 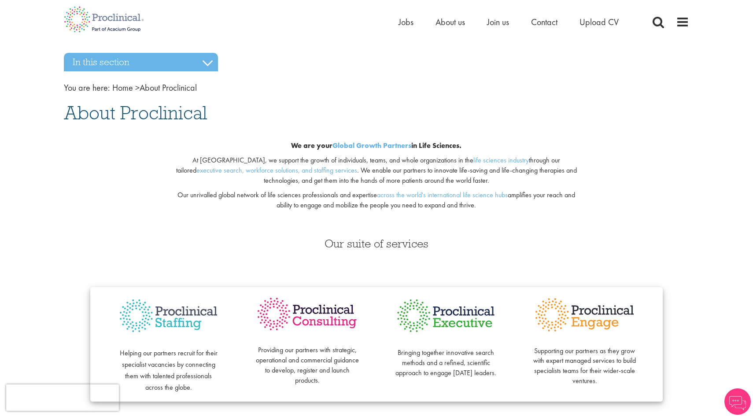 I want to click on p: Our unrivalled global network of life sciences professionals and expertise amplifies your reach a..., so click(x=376, y=200).